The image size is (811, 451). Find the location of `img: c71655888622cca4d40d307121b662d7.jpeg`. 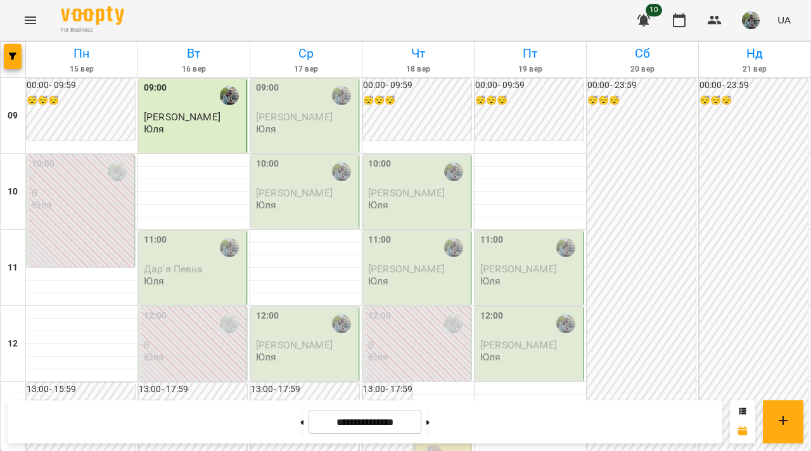

img: c71655888622cca4d40d307121b662d7.jpeg is located at coordinates (751, 20).